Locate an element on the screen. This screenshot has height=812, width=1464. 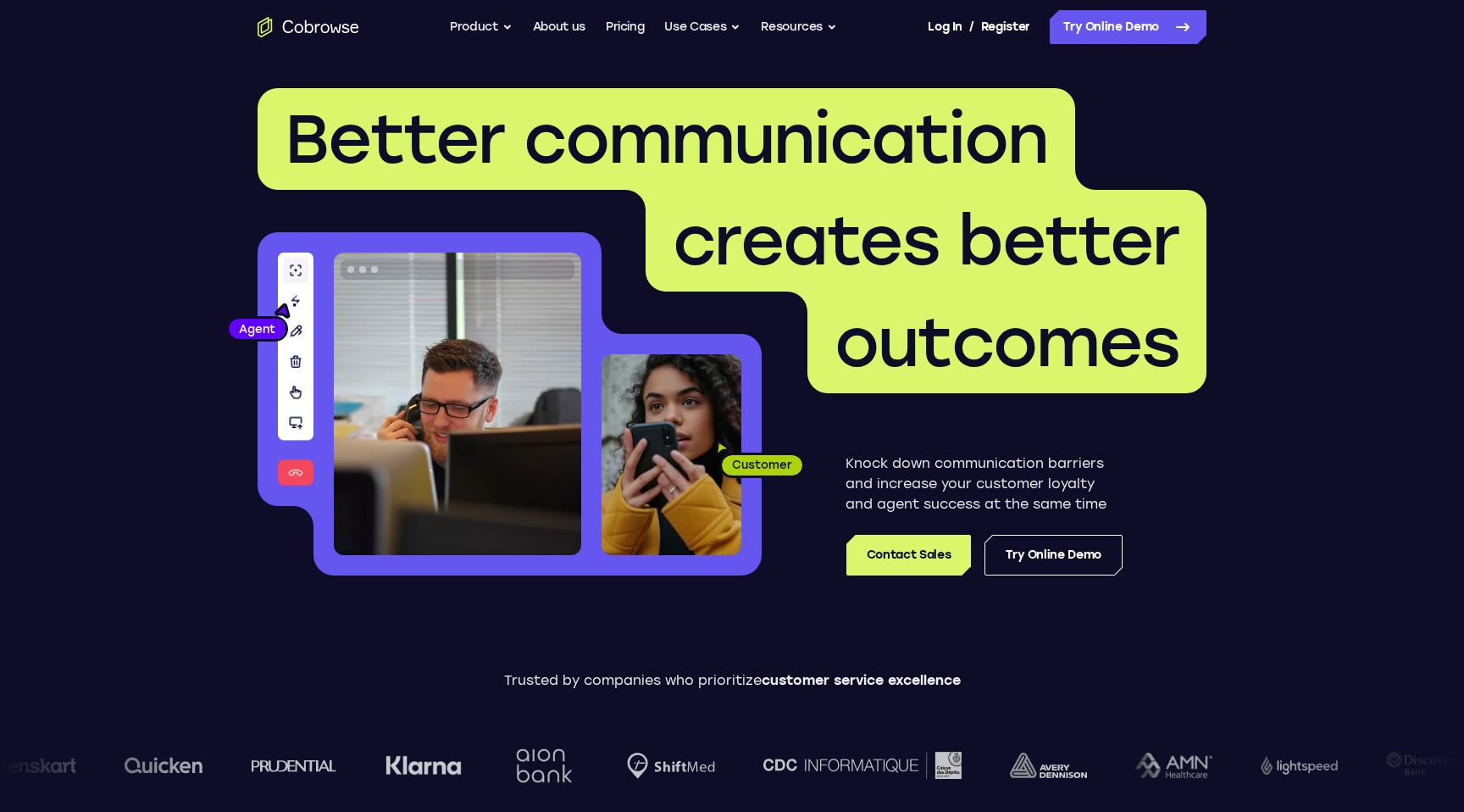
img: A customer support agent talking on the phone is located at coordinates (457, 404).